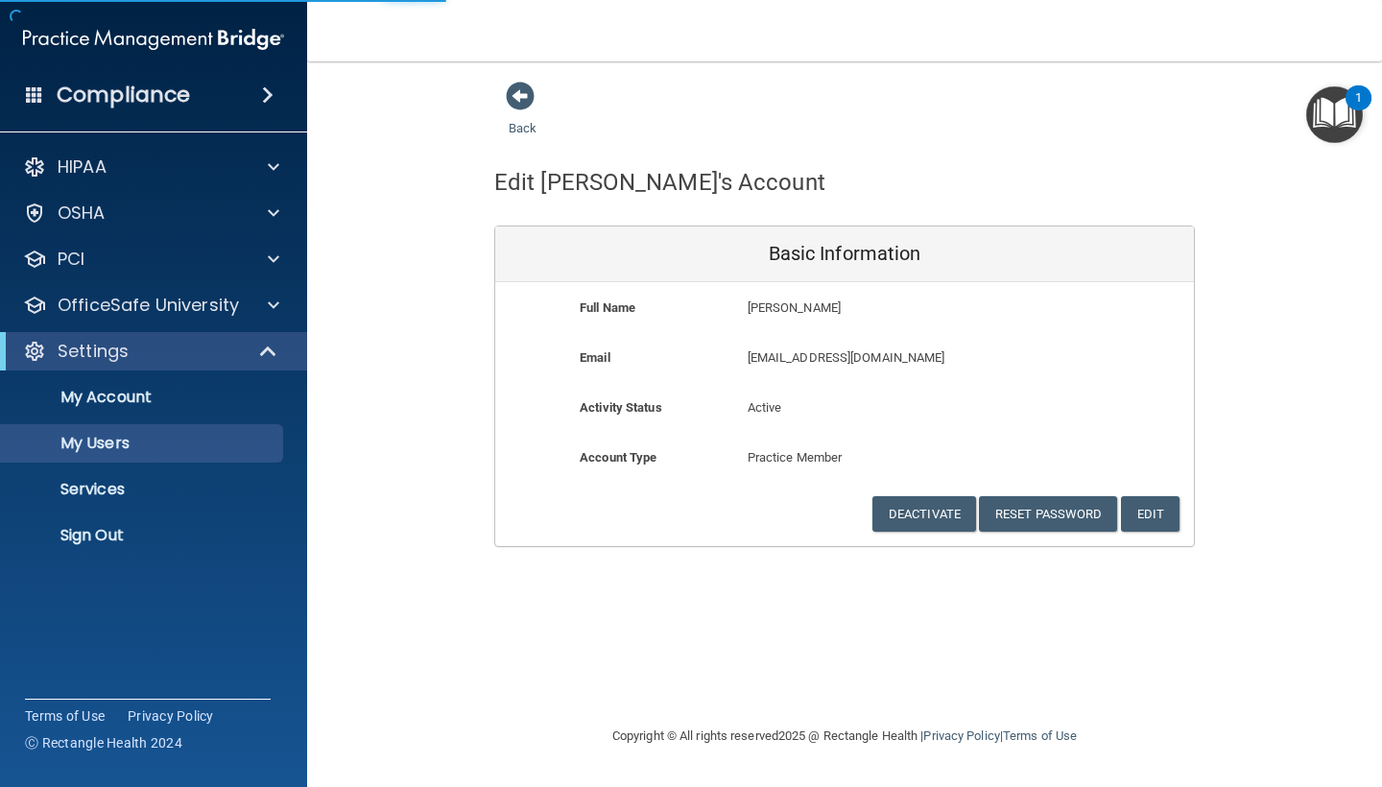  What do you see at coordinates (71, 259) in the screenshot?
I see `p: PCI` at bounding box center [71, 259].